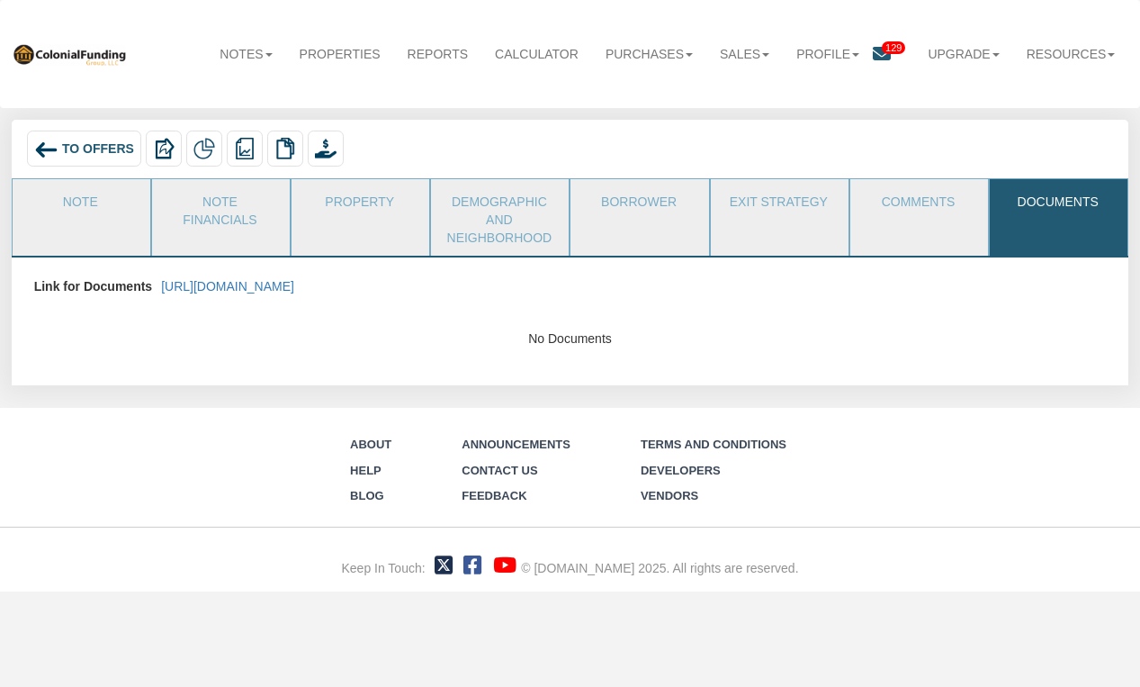  Describe the element at coordinates (204, 148) in the screenshot. I see `img: partial.png` at that location.